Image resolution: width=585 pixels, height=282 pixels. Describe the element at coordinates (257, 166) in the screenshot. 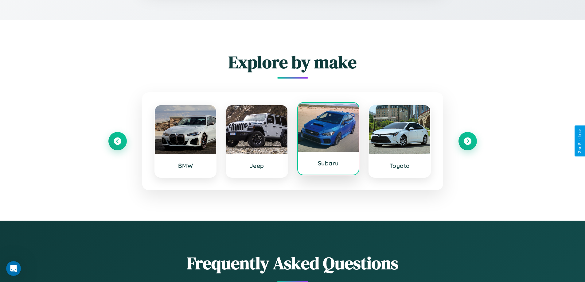

I see `h3: Jeep` at that location.